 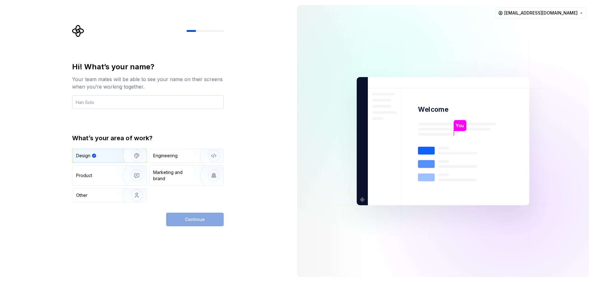 I want to click on div: Your team mates will be able to see your name on their screens when you’re working together., so click(x=148, y=83).